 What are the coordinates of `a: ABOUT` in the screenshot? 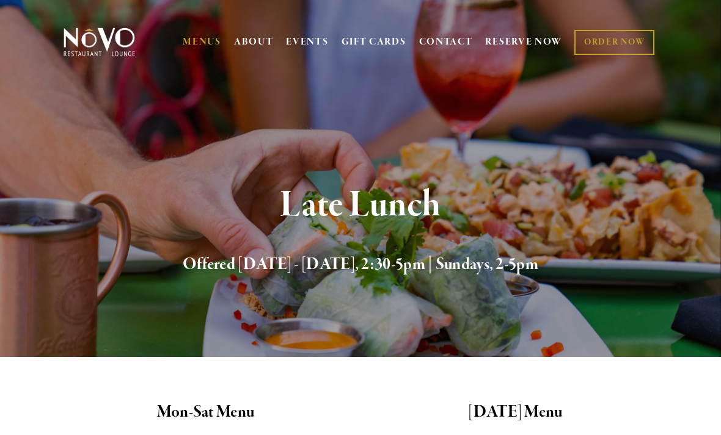 It's located at (253, 42).